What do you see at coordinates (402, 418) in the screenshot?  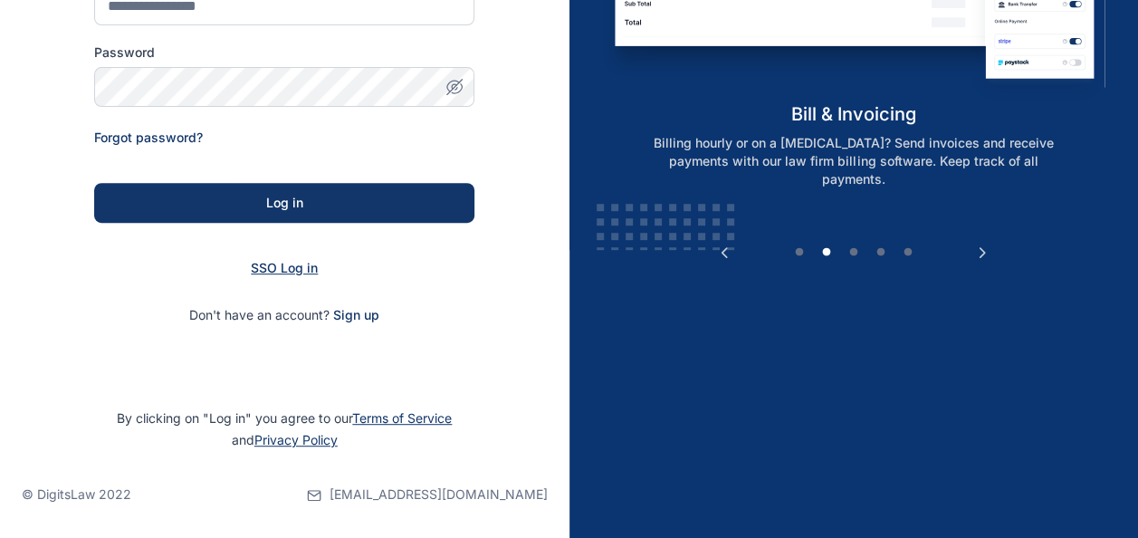 I see `a: Terms of Service` at bounding box center [402, 418].